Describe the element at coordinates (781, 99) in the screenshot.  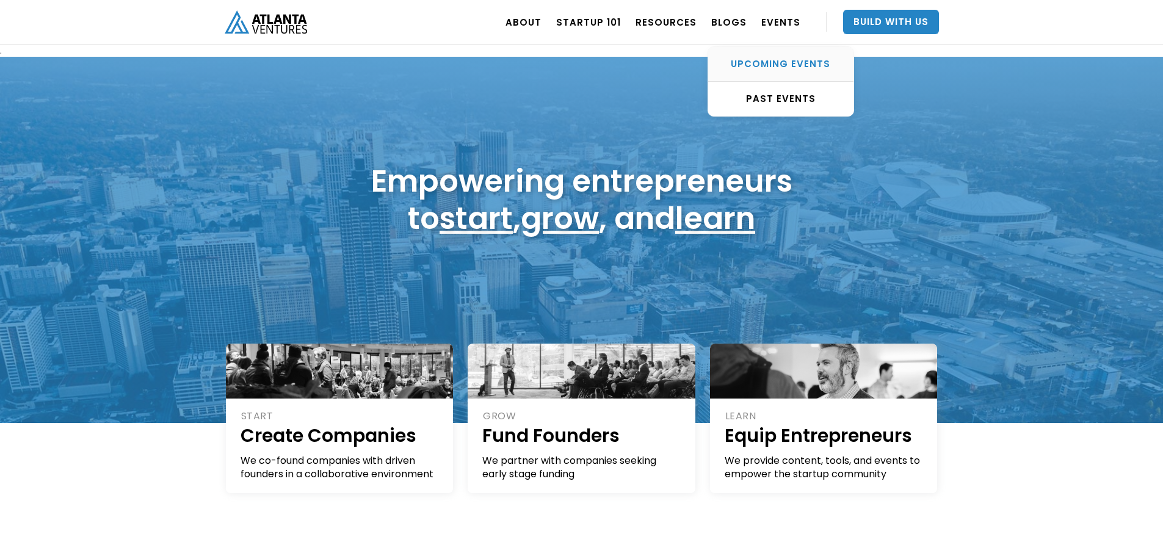
I see `a: PAST EVENTS` at that location.